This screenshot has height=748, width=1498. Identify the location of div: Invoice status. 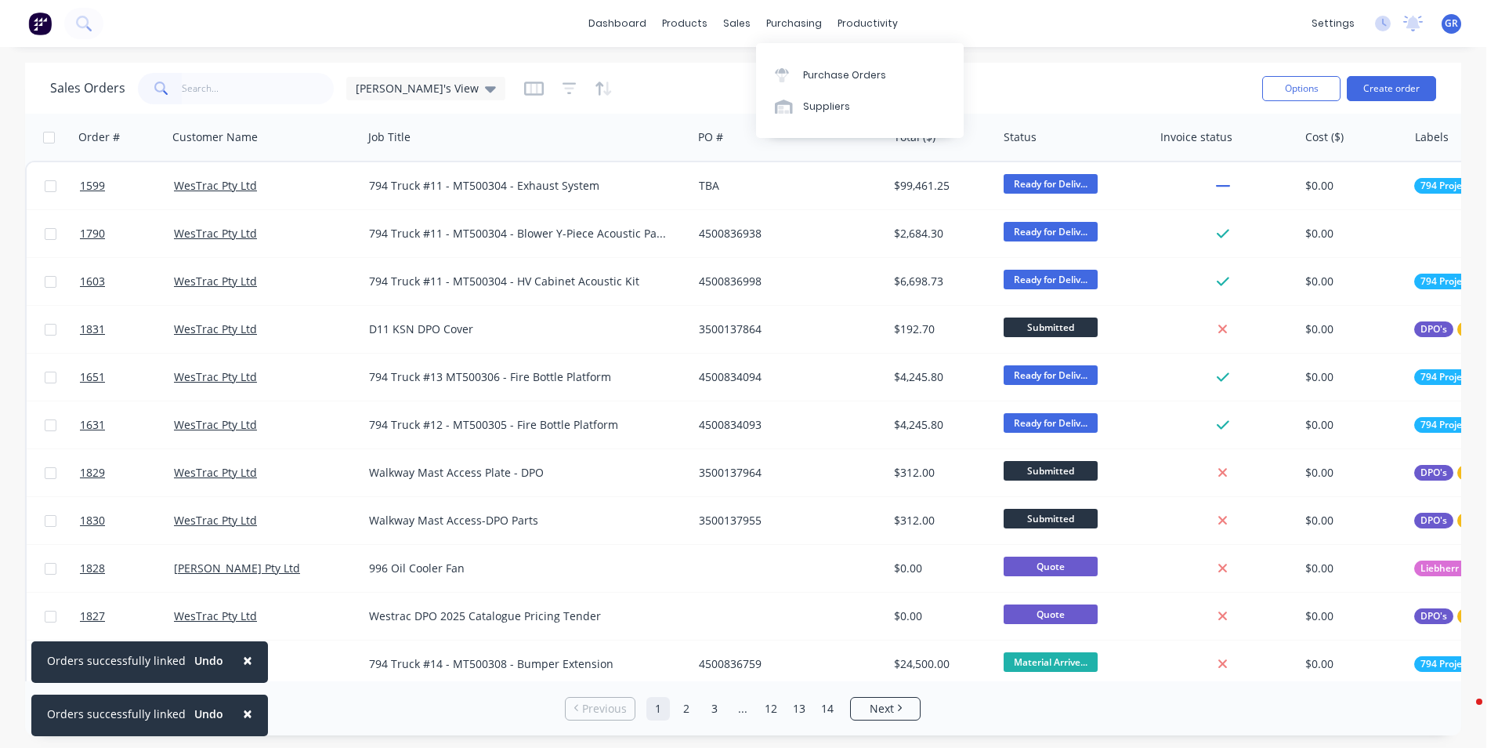
(1197, 137).